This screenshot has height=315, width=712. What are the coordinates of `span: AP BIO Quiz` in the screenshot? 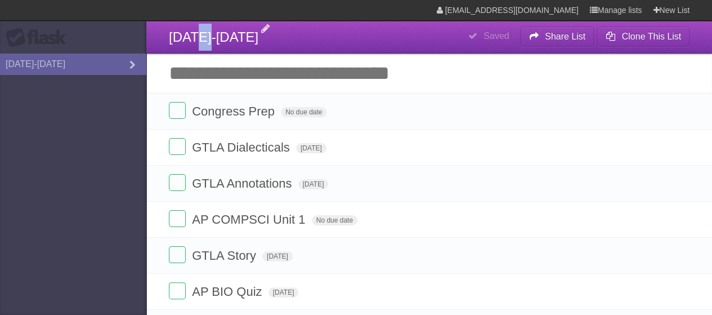 It's located at (228, 291).